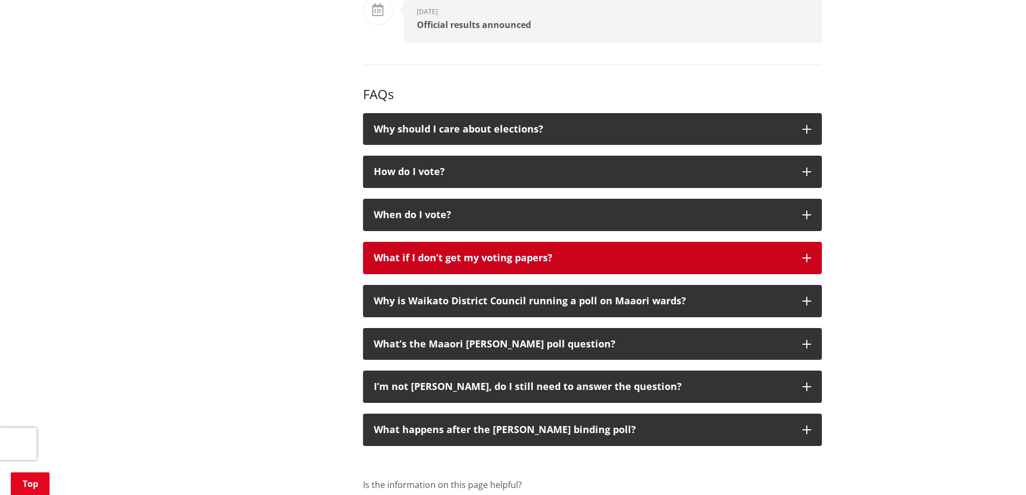 This screenshot has height=495, width=1026. What do you see at coordinates (592, 94) in the screenshot?
I see `h3: FAQs` at bounding box center [592, 94].